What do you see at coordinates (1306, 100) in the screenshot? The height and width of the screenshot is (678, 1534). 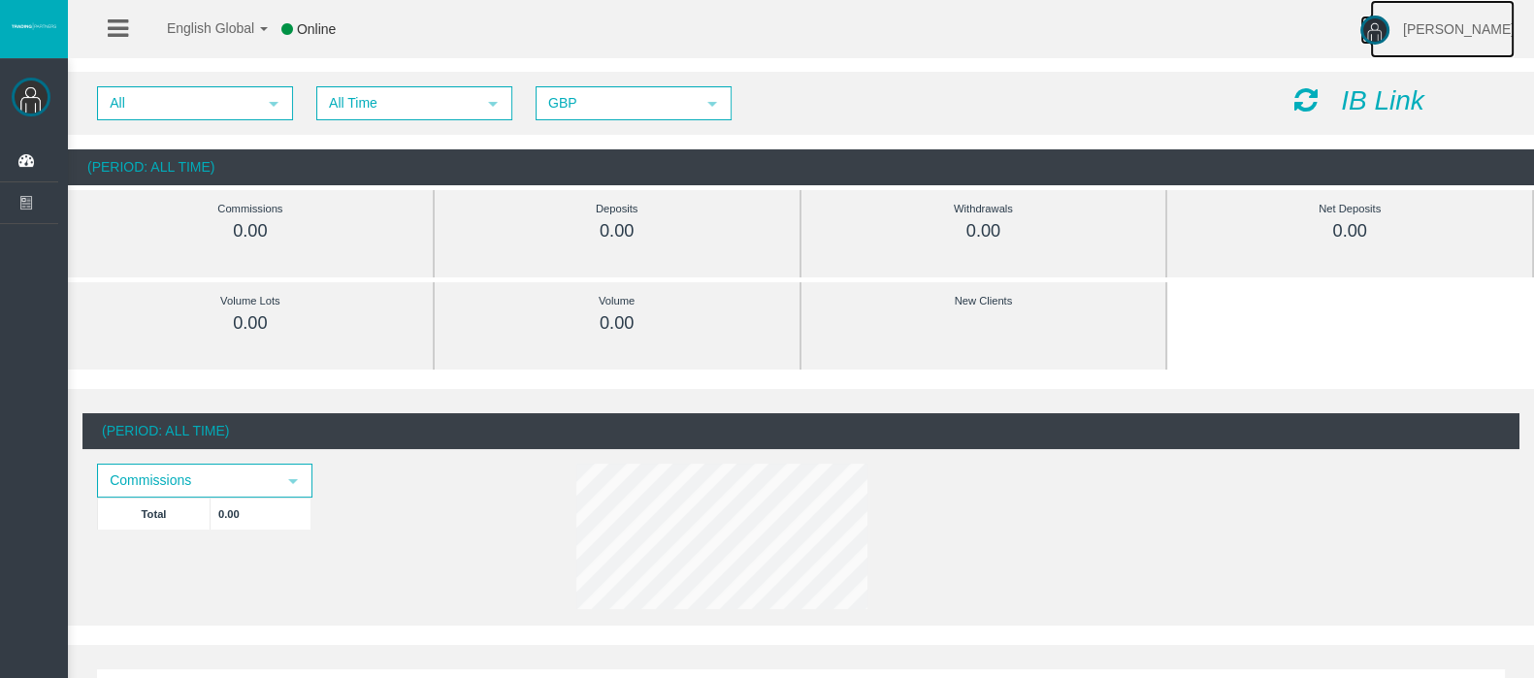 I see `i: Reload Dashboard` at bounding box center [1306, 100].